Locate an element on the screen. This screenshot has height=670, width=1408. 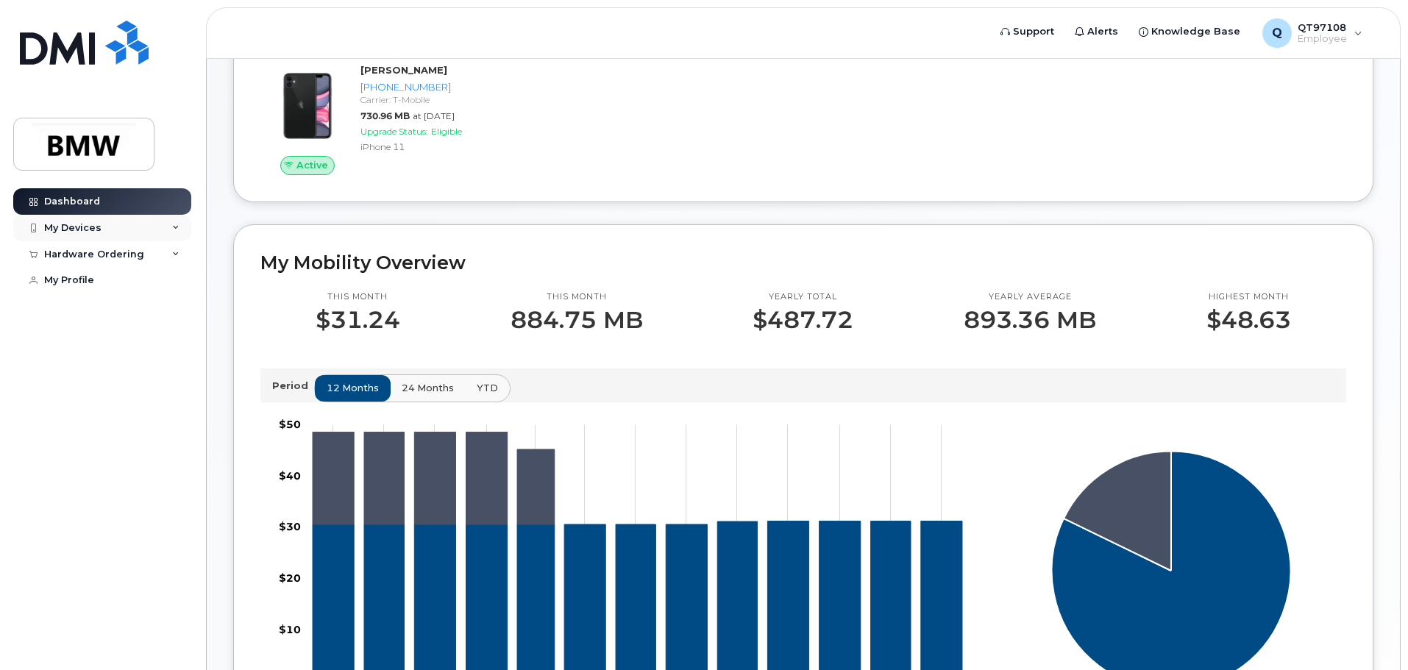
tspan: $10 is located at coordinates (290, 629).